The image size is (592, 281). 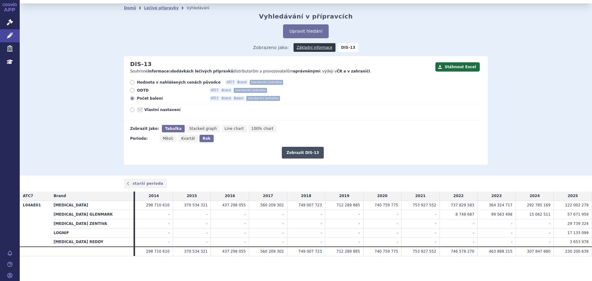 What do you see at coordinates (171, 90) in the screenshot?
I see `span: ODTD` at bounding box center [171, 90].